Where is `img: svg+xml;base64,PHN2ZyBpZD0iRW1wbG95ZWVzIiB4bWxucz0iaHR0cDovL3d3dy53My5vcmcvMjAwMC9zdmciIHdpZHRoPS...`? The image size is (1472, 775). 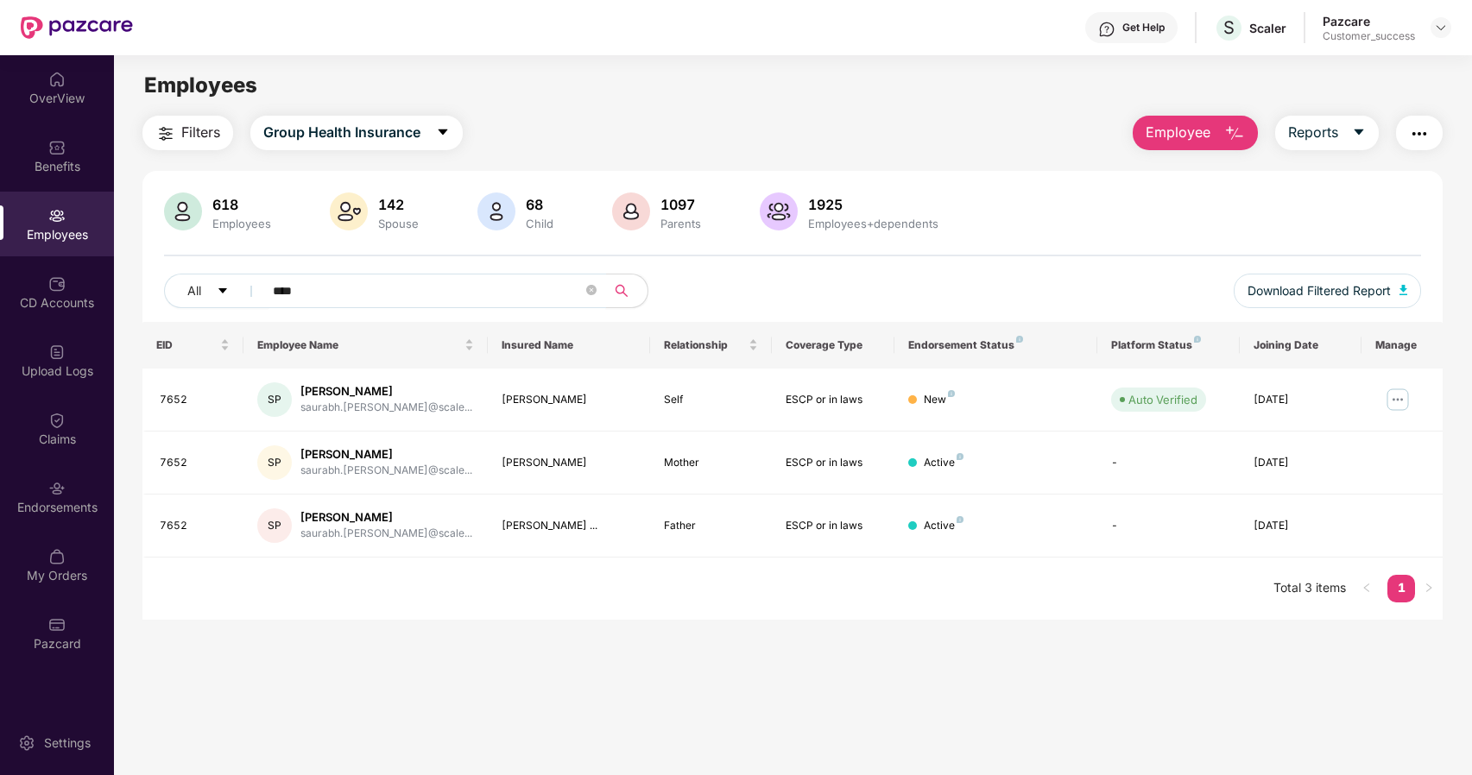
img: svg+xml;base64,PHN2ZyBpZD0iRW1wbG95ZWVzIiB4bWxucz0iaHR0cDovL3d3dy53My5vcmcvMjAwMC9zdmciIHdpZHRoPS... is located at coordinates (57, 216).